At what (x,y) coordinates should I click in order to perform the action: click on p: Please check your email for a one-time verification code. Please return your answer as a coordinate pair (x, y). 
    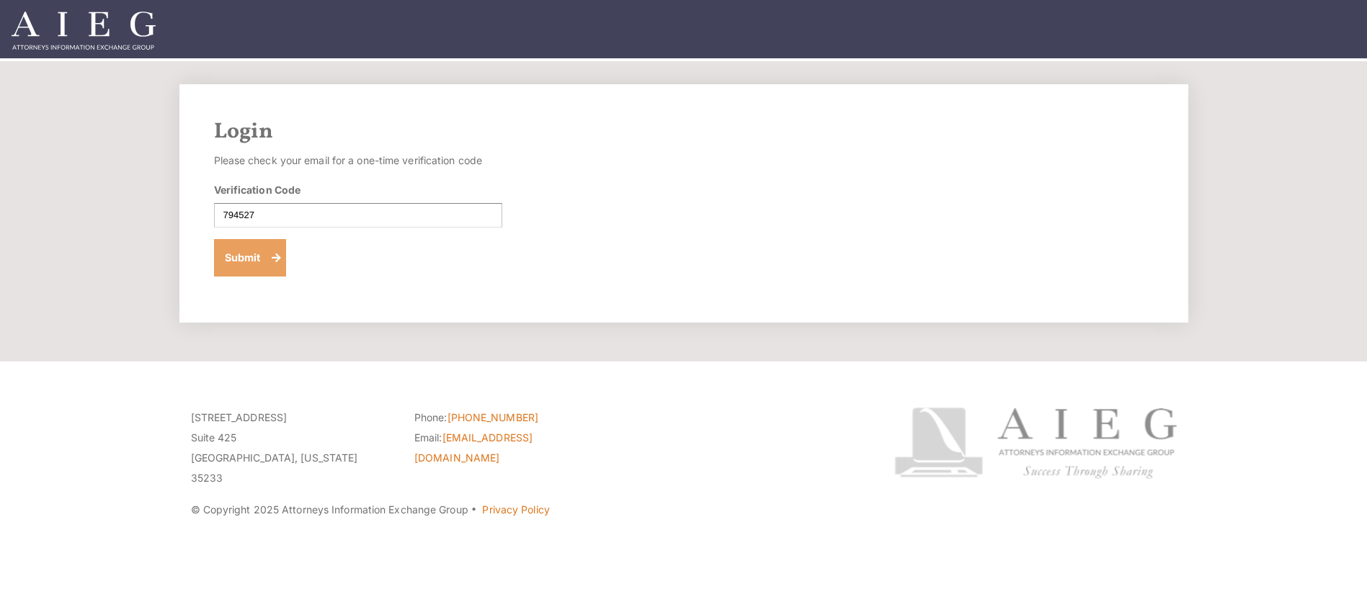
    Looking at the image, I should click on (358, 161).